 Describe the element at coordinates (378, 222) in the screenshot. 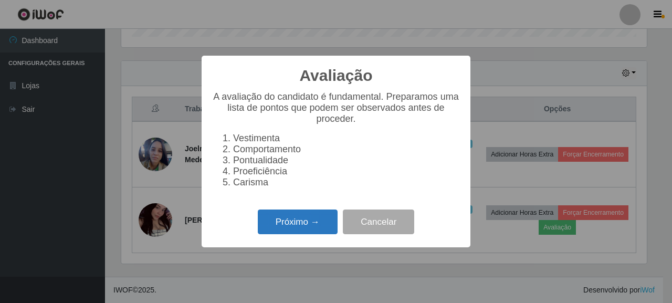

I see `button: Cancelar` at that location.